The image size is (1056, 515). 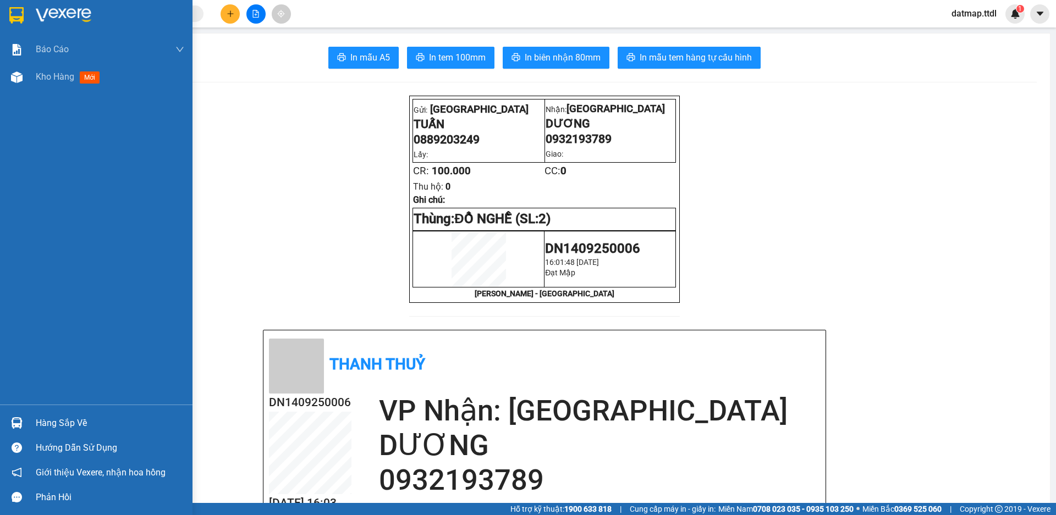 What do you see at coordinates (545, 219) in the screenshot?
I see `span: 2)` at bounding box center [545, 219].